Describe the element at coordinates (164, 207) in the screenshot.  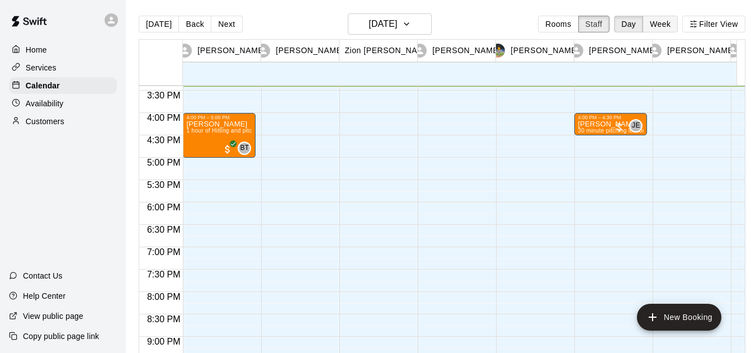
I see `span: 6:00 PM` at that location.